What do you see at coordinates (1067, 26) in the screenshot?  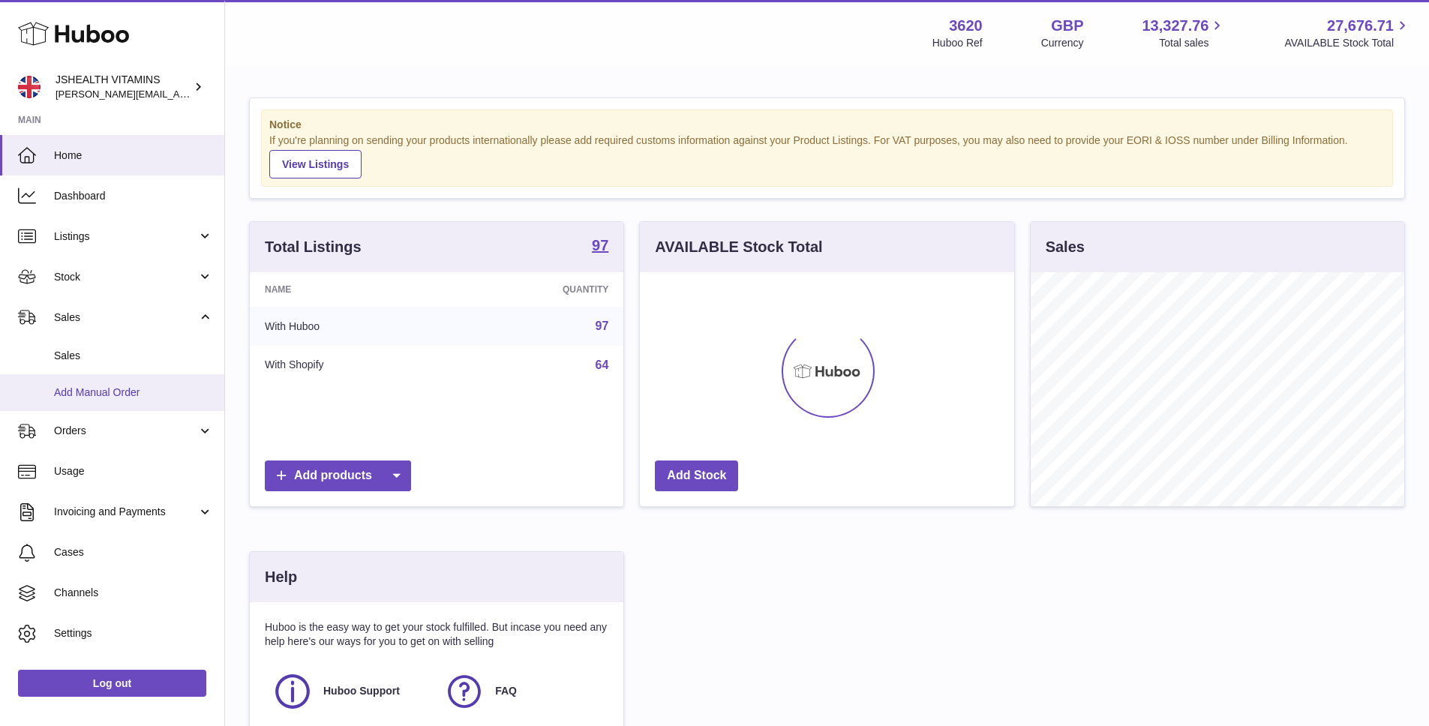 I see `strong: GBP` at bounding box center [1067, 26].